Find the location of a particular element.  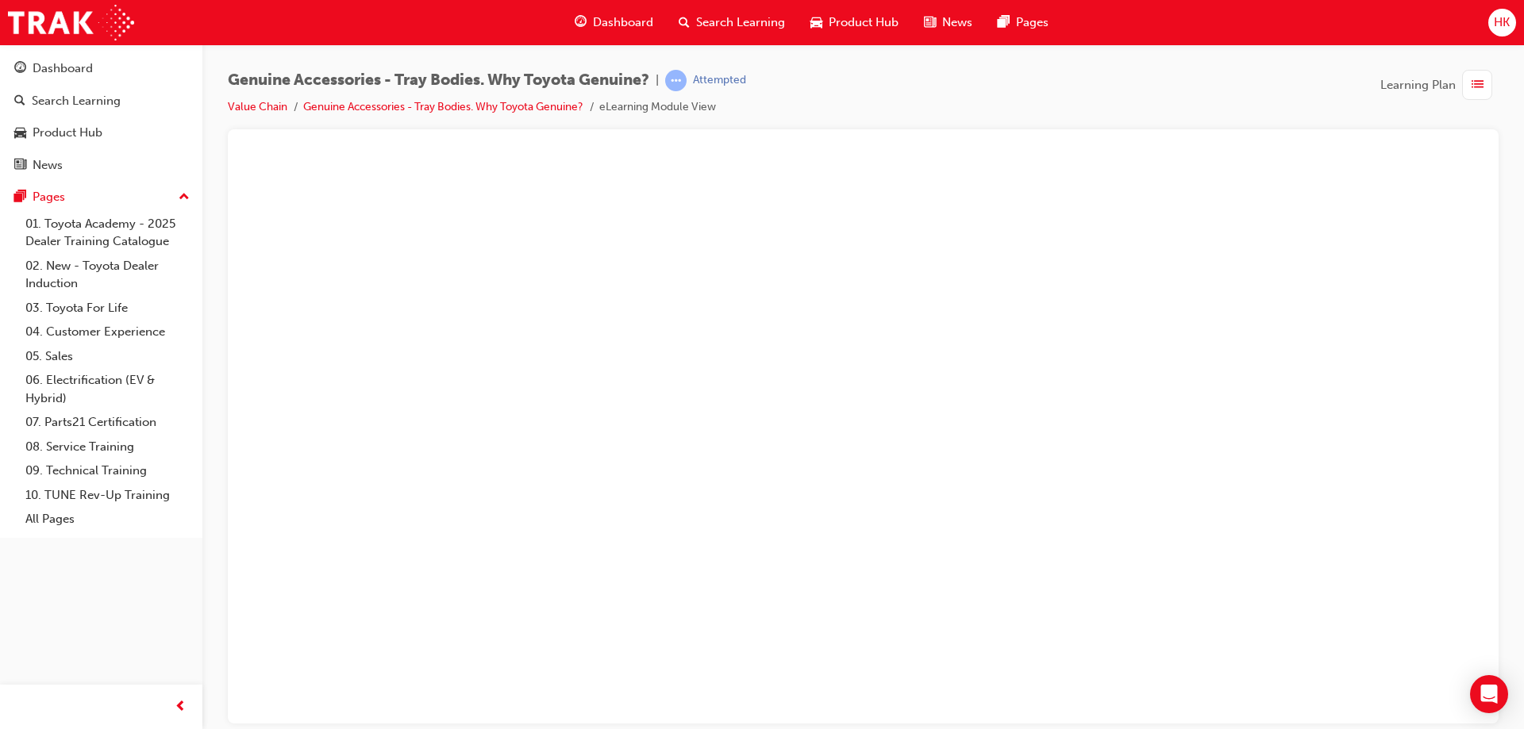

a: 03. Toyota For Life is located at coordinates (107, 308).